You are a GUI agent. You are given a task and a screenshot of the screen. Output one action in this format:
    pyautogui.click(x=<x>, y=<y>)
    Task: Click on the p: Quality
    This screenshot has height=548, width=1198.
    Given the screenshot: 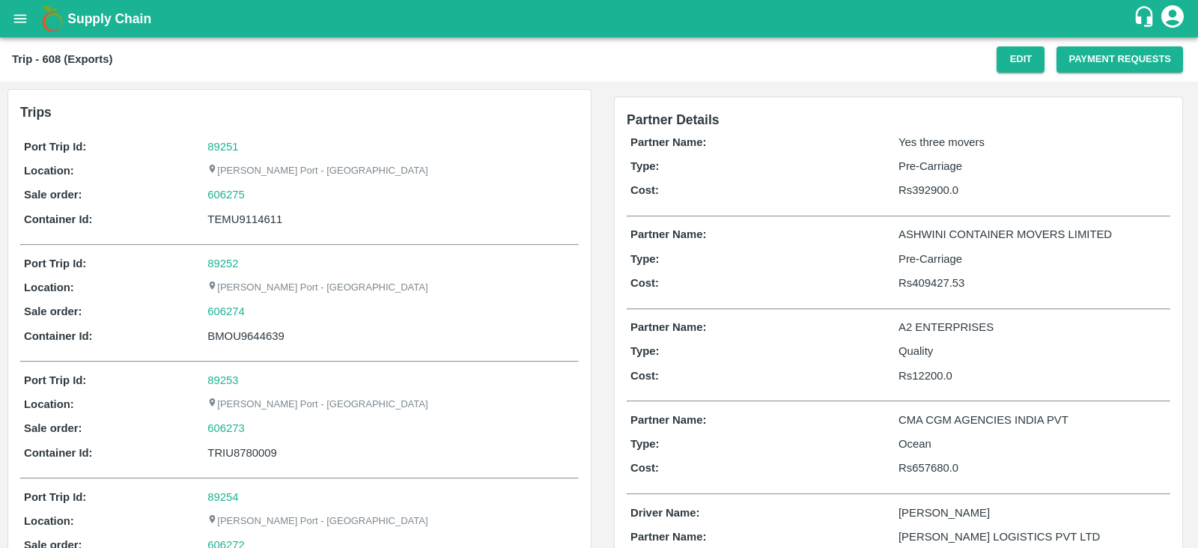 What is the action you would take?
    pyautogui.click(x=1033, y=351)
    